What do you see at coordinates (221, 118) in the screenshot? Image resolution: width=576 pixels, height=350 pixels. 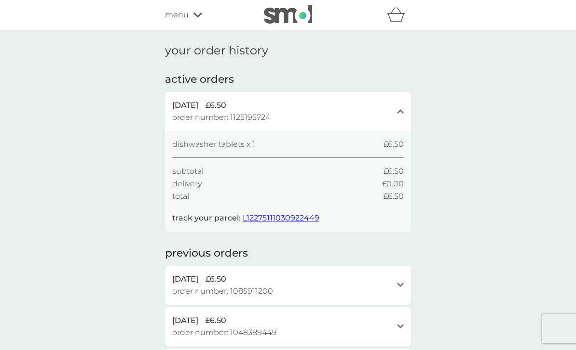 I see `span: order number: 1125195724` at bounding box center [221, 118].